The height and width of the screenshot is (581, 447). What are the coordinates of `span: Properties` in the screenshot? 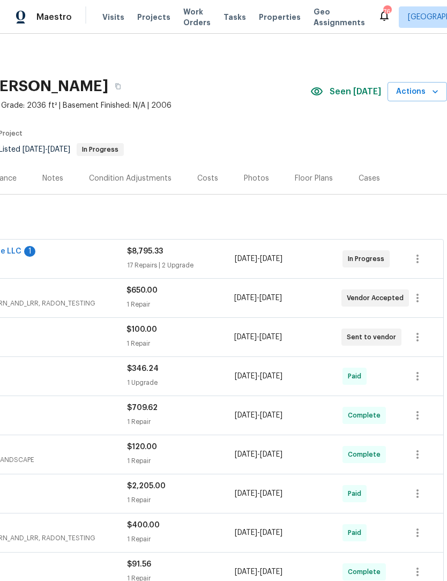 It's located at (280, 17).